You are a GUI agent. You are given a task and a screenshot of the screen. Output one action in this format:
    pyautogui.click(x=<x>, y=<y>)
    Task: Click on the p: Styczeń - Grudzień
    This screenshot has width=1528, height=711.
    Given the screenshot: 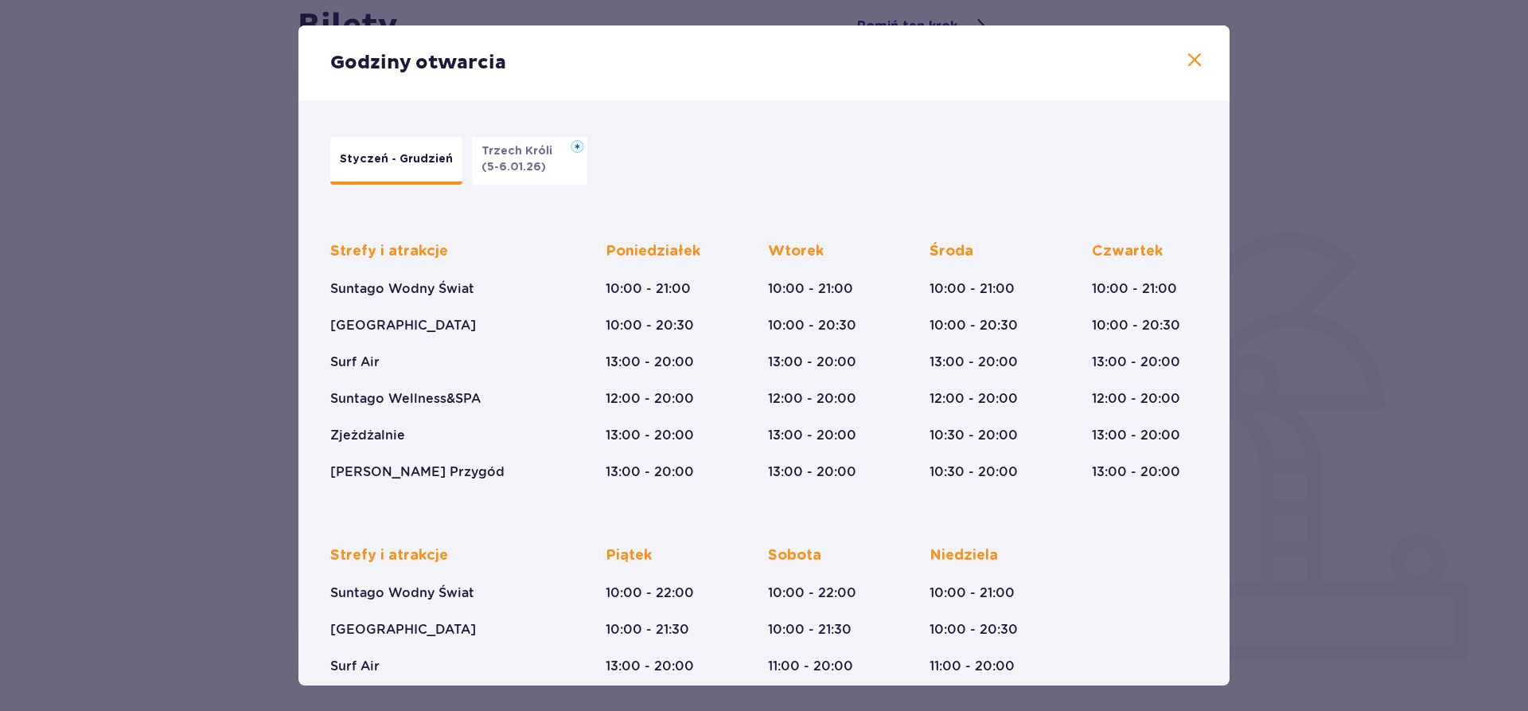 What is the action you would take?
    pyautogui.click(x=396, y=159)
    